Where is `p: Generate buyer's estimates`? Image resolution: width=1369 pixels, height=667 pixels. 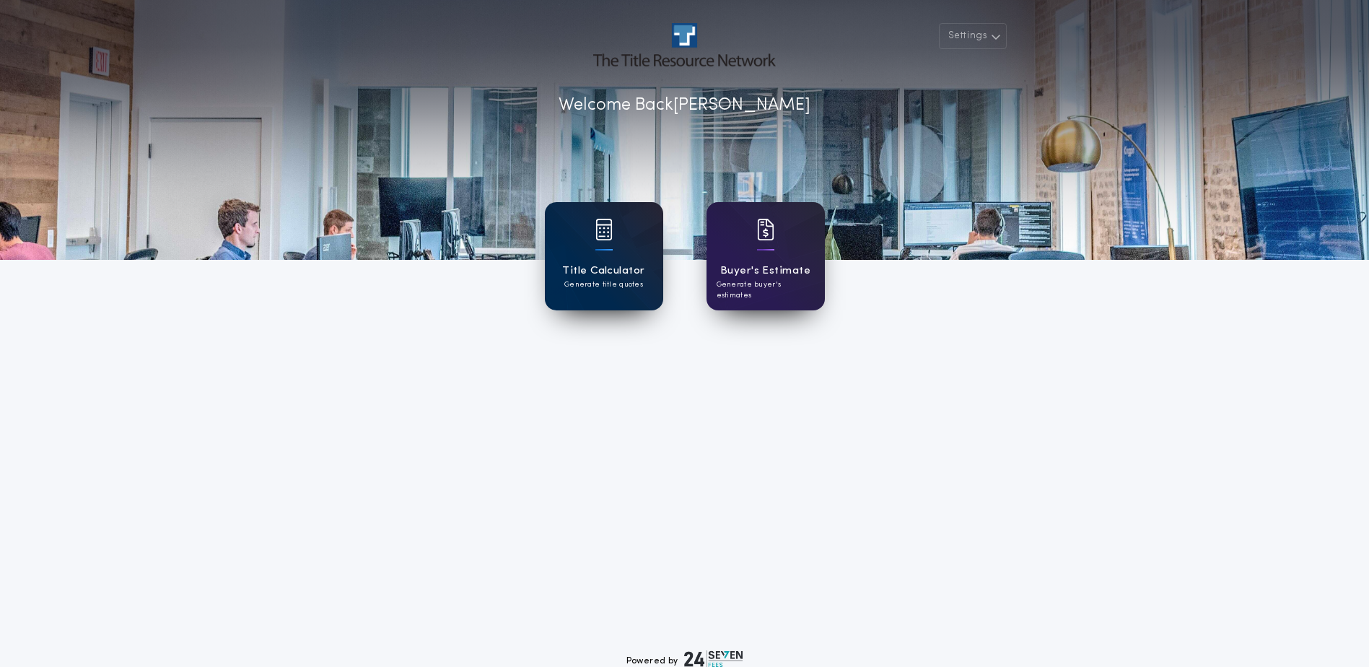
p: Generate buyer's estimates is located at coordinates (766, 290).